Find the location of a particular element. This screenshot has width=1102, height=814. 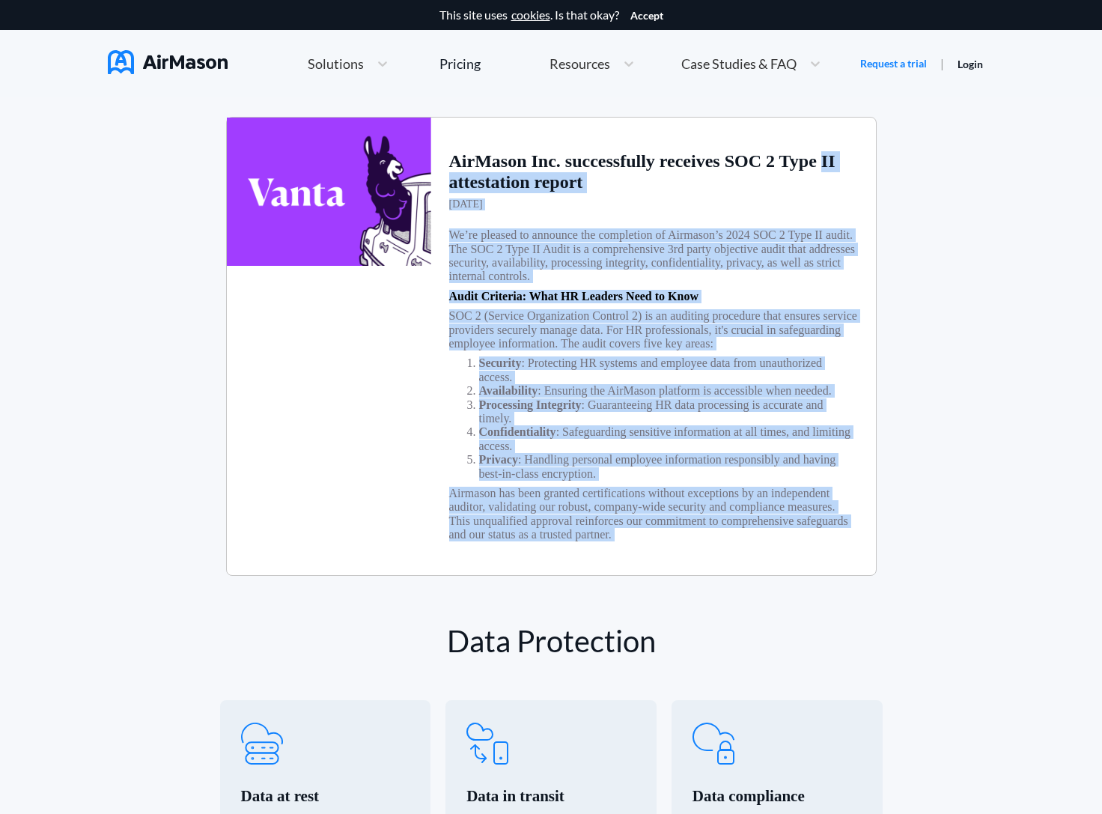

a: cookies is located at coordinates (531, 15).